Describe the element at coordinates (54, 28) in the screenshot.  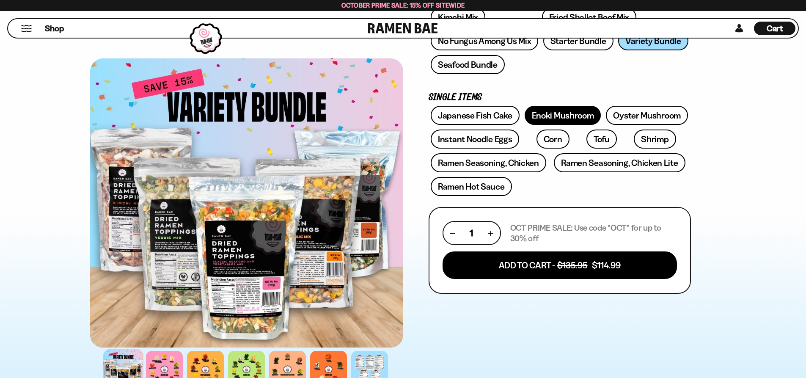
I see `span: Shop` at that location.